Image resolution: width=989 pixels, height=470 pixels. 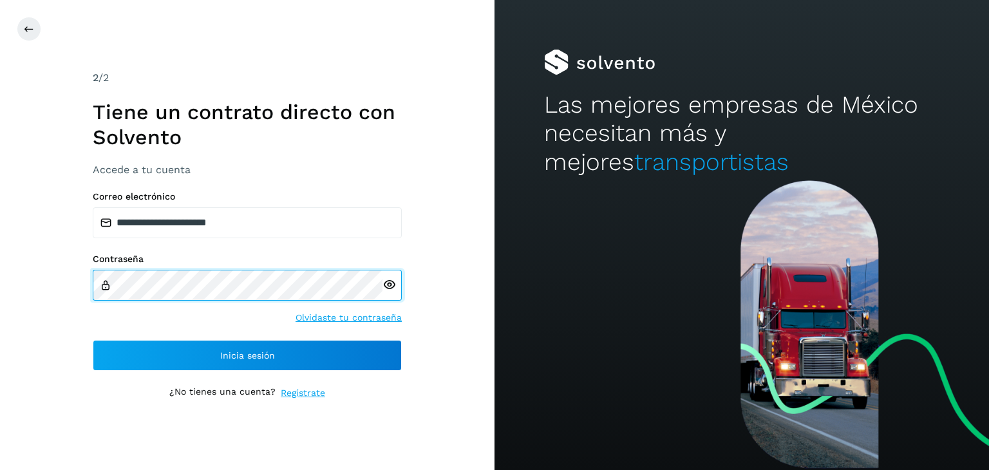 I want to click on a: Regístrate, so click(x=303, y=393).